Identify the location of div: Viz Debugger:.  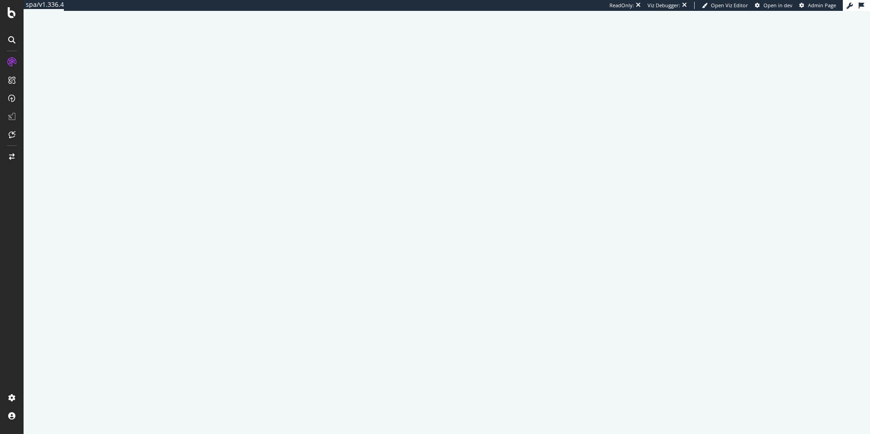
(664, 5).